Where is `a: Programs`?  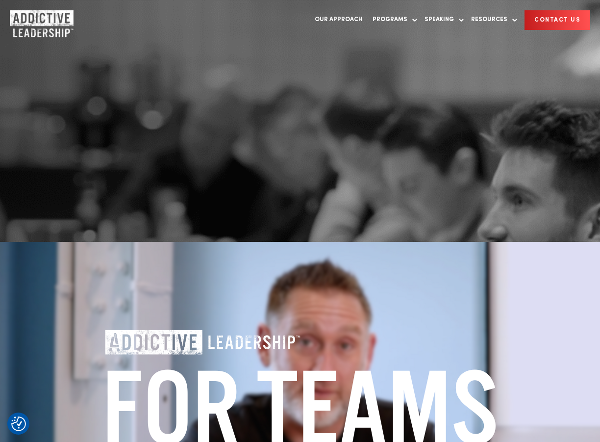 a: Programs is located at coordinates (392, 20).